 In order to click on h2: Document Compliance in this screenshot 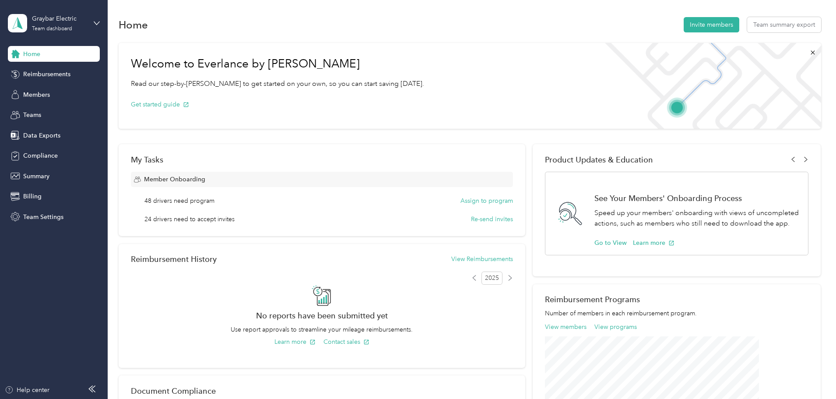, I will do `click(173, 390)`.